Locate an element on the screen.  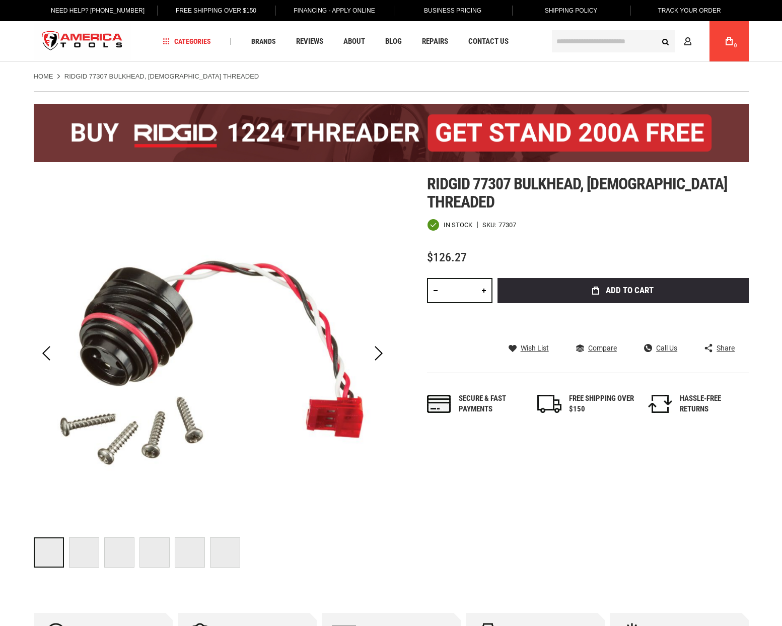
button: Search is located at coordinates (665, 41).